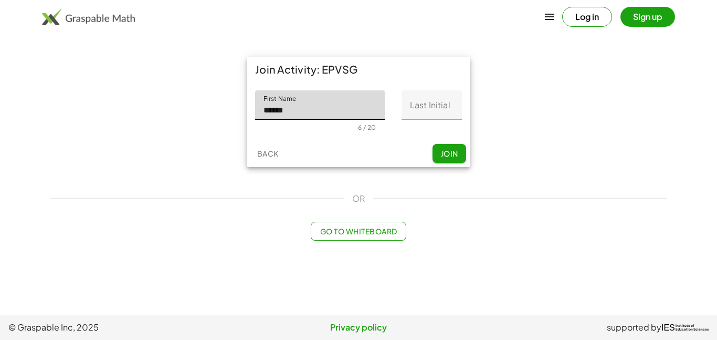  I want to click on button: Back, so click(268, 153).